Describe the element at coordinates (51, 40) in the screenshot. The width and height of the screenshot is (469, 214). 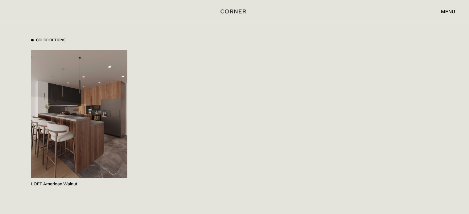
I see `div: Color Options` at that location.